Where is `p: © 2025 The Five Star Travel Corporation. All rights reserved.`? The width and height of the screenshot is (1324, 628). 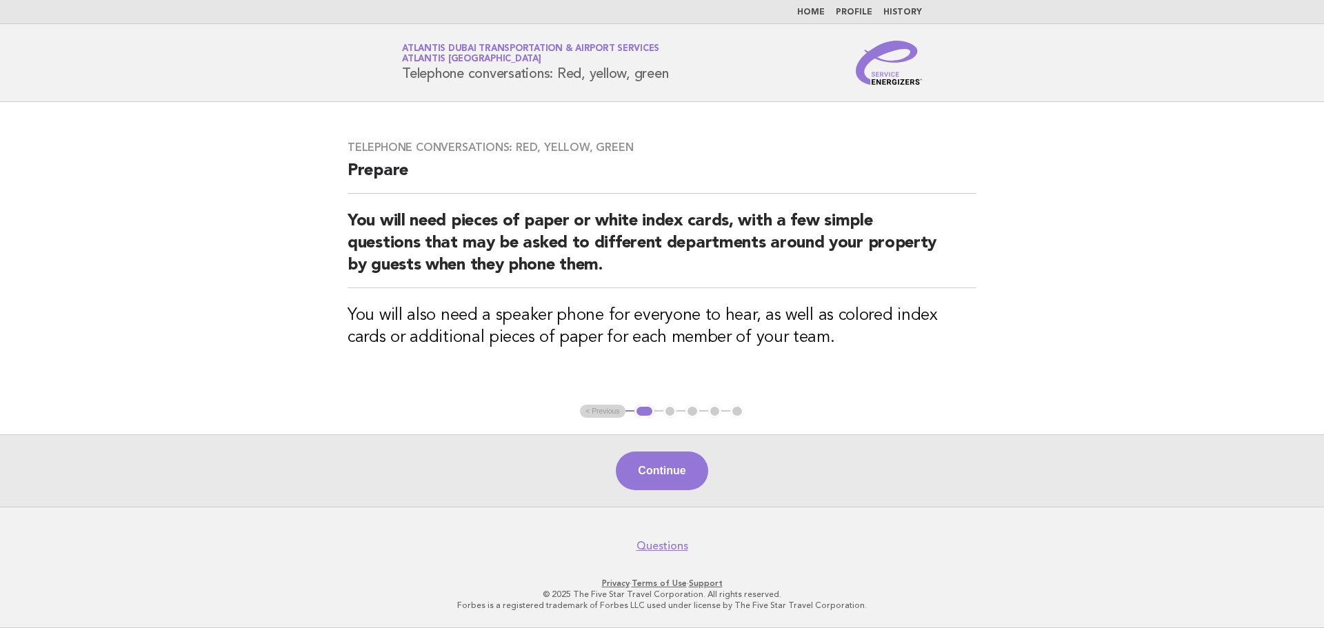
p: © 2025 The Five Star Travel Corporation. All rights reserved. is located at coordinates (662, 595).